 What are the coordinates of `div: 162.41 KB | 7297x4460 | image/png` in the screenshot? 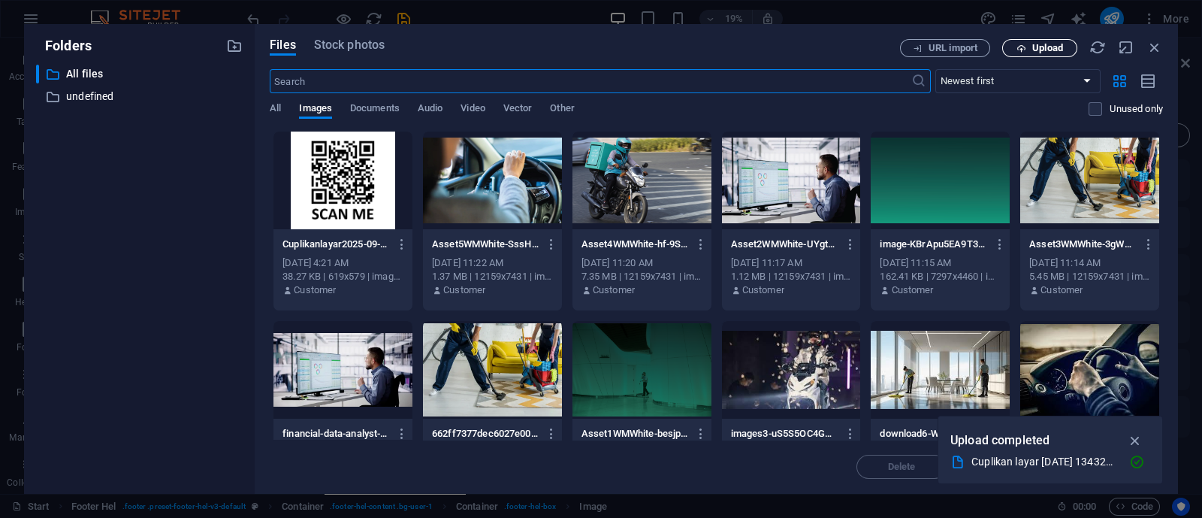 It's located at (940, 276).